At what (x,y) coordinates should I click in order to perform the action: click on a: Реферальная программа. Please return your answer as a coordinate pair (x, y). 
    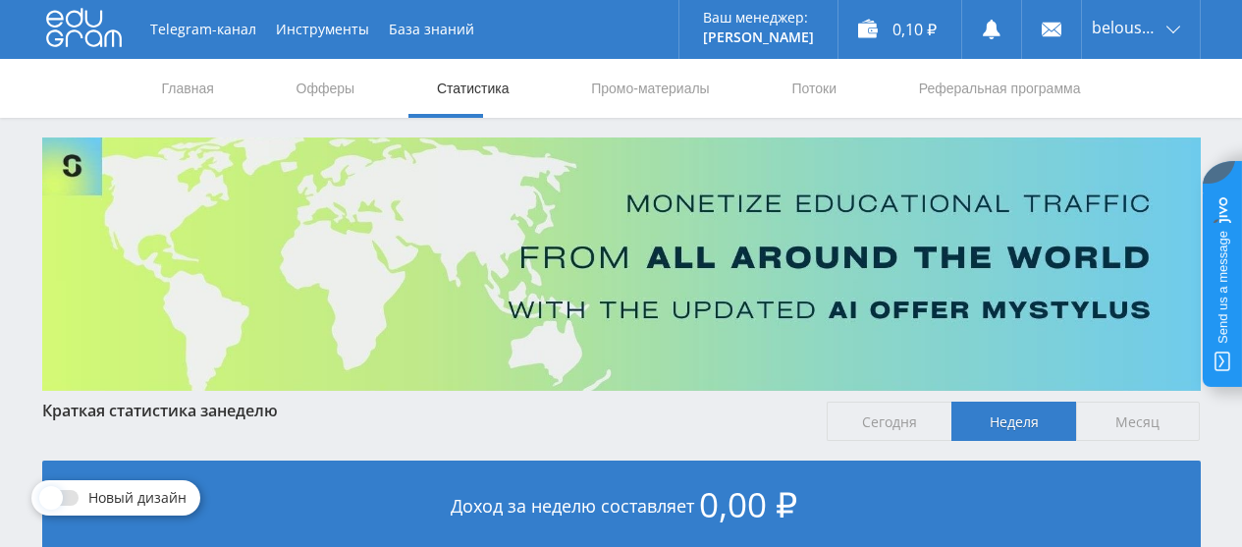
    Looking at the image, I should click on (999, 88).